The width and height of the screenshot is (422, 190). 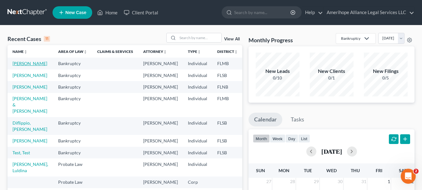 I want to click on a: Typeunfold_more, so click(x=195, y=51).